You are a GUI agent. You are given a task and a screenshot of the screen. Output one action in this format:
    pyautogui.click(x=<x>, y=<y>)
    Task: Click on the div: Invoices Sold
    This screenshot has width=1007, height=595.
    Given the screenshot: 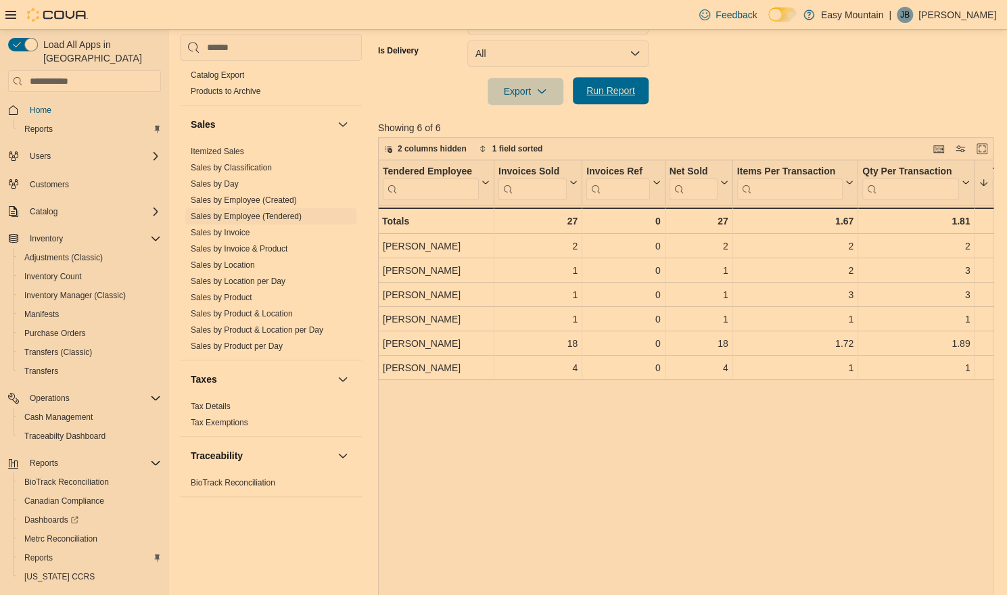 What is the action you would take?
    pyautogui.click(x=532, y=172)
    